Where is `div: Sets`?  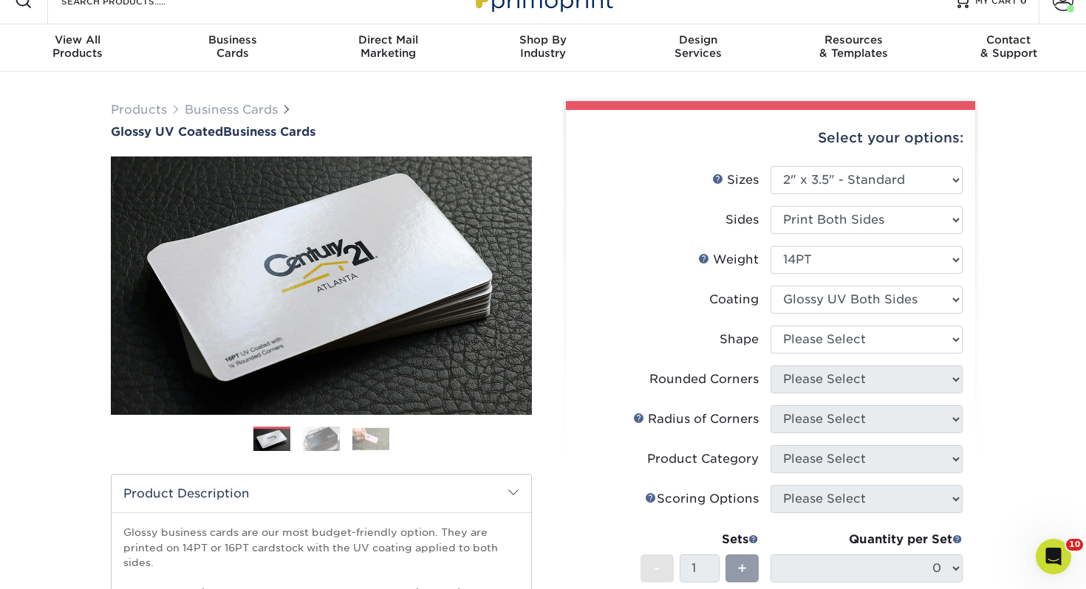 div: Sets is located at coordinates (699, 540).